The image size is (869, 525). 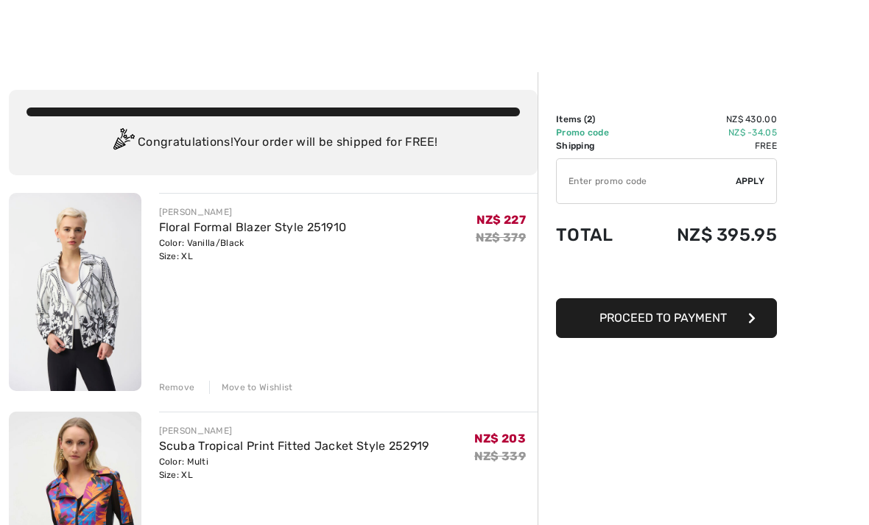 I want to click on a: Floral Formal Blazer Style 251910, so click(x=253, y=227).